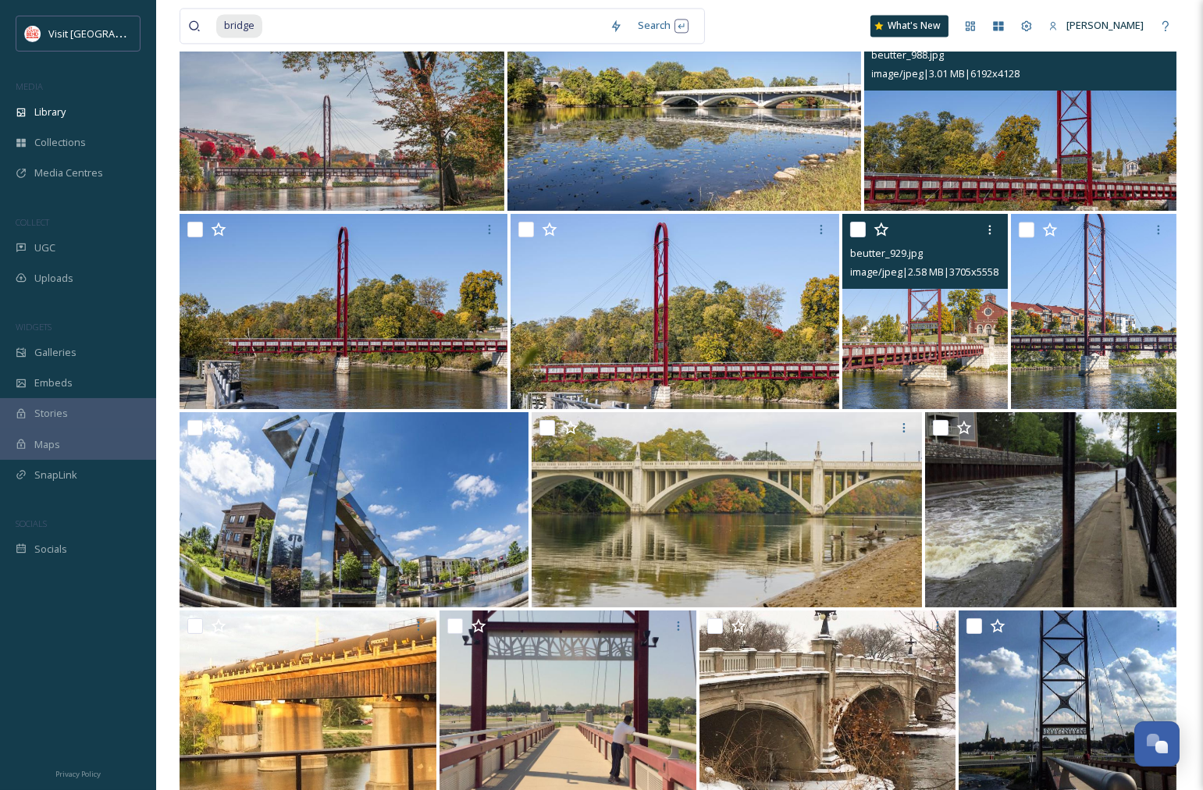 This screenshot has height=790, width=1203. Describe the element at coordinates (54, 278) in the screenshot. I see `span: Uploads` at that location.